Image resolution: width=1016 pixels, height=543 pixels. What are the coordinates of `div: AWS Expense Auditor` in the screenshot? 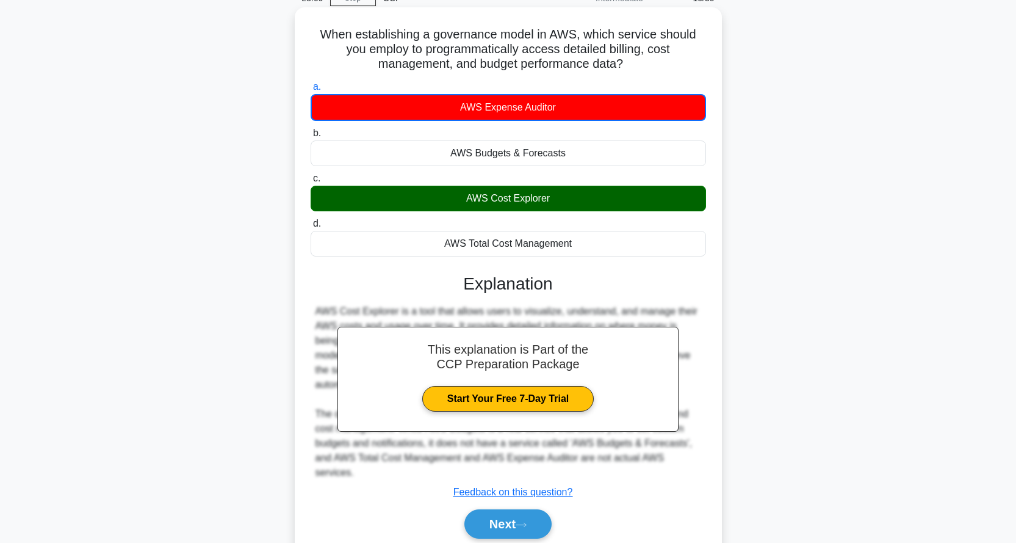 It's located at (509, 107).